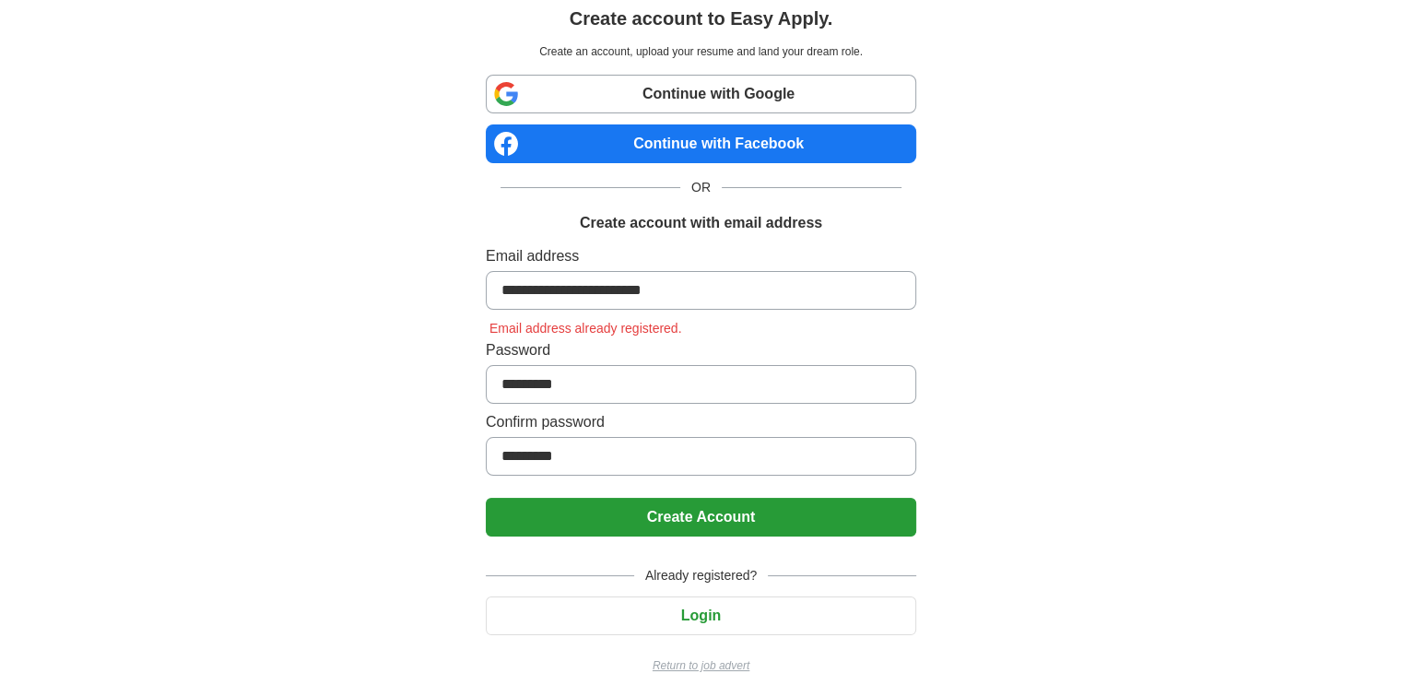 This screenshot has width=1402, height=673. Describe the element at coordinates (700, 256) in the screenshot. I see `label: Email address` at that location.